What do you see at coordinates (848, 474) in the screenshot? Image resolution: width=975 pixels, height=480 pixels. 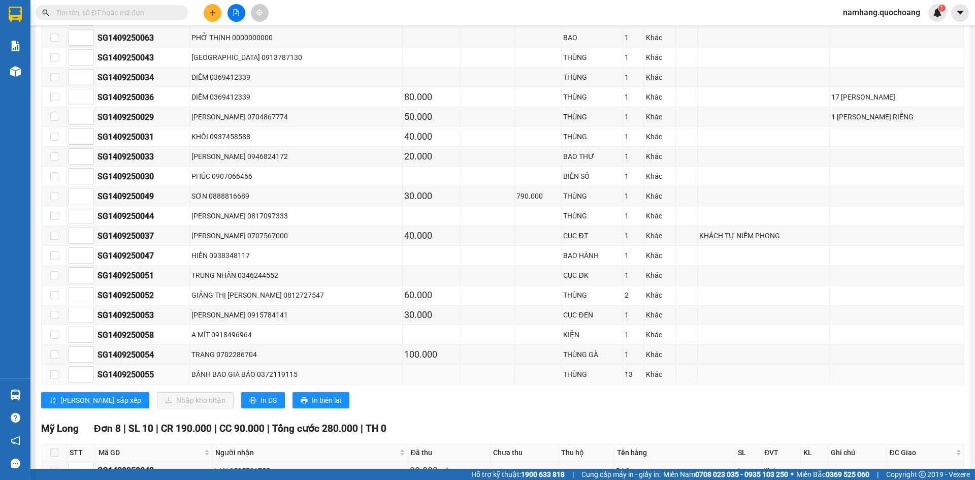 I see `strong: 0369 525 060` at bounding box center [848, 474].